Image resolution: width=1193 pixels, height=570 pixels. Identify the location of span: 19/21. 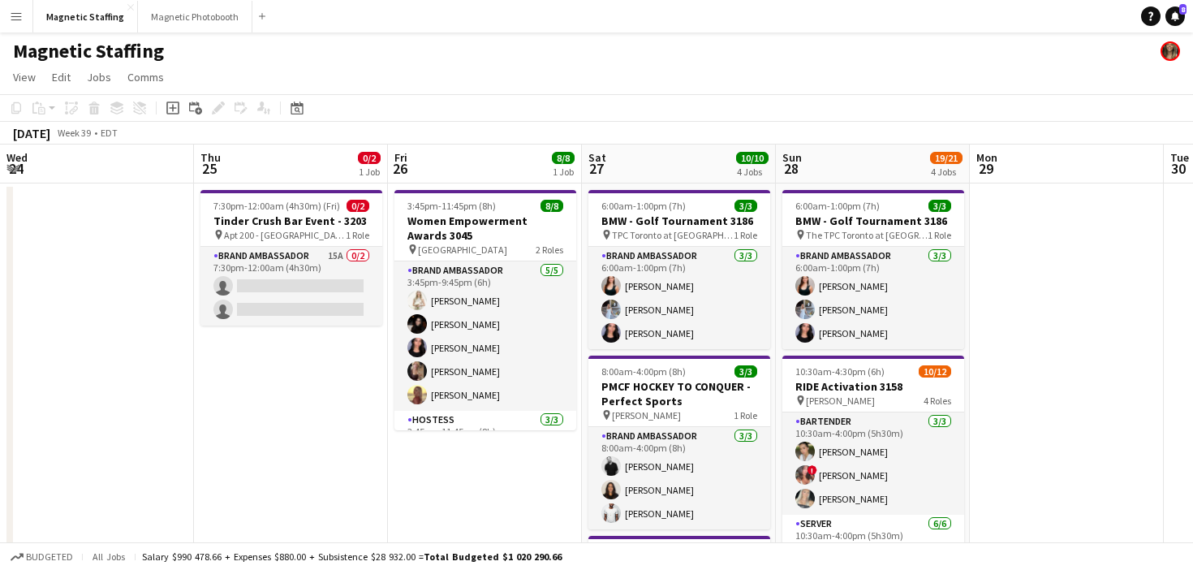
(946, 157).